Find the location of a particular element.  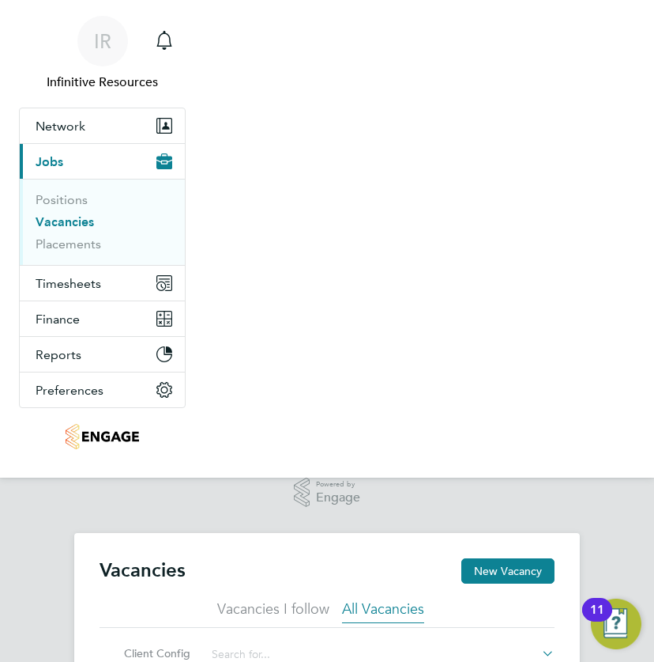

button: Timesheets is located at coordinates (102, 283).